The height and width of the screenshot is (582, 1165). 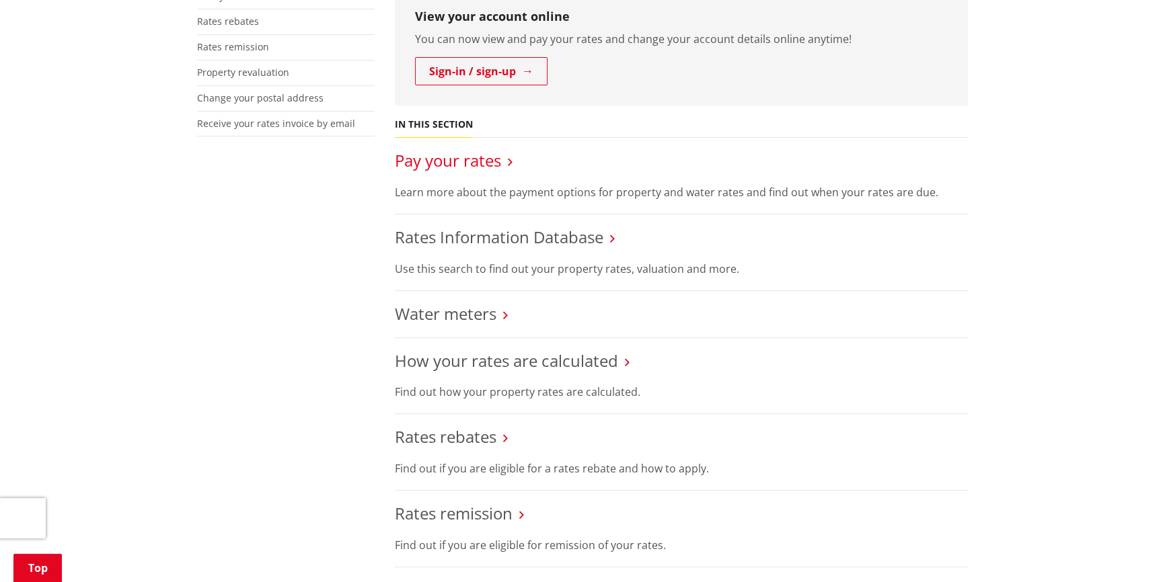 What do you see at coordinates (506, 360) in the screenshot?
I see `a: How your rates are calculated` at bounding box center [506, 360].